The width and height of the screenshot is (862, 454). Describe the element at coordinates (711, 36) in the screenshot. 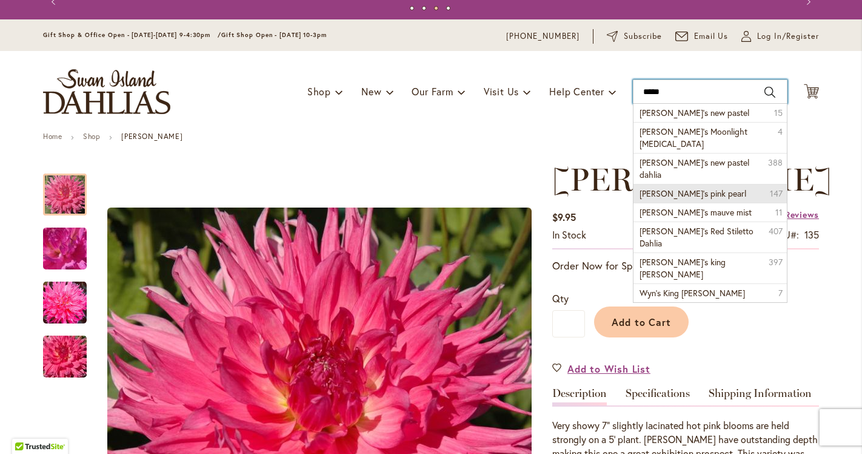

I see `span: Email Us` at that location.